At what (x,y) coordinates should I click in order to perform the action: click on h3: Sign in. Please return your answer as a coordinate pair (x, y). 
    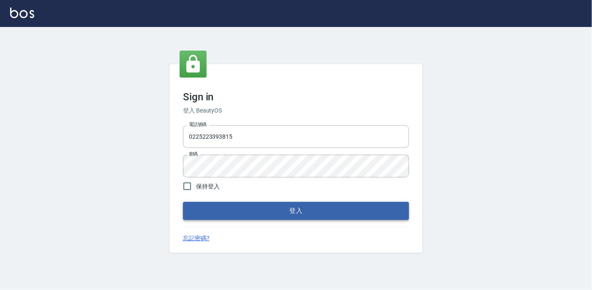
    Looking at the image, I should click on (296, 97).